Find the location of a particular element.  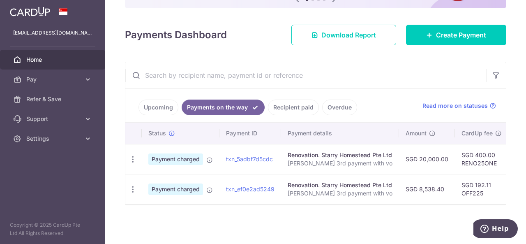

a: Recipient paid is located at coordinates (293, 107).